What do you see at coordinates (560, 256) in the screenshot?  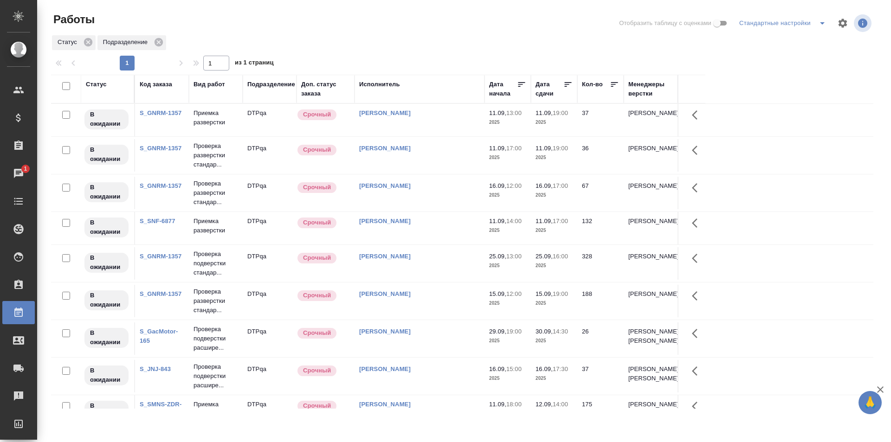 I see `p: 16:00` at bounding box center [560, 256].